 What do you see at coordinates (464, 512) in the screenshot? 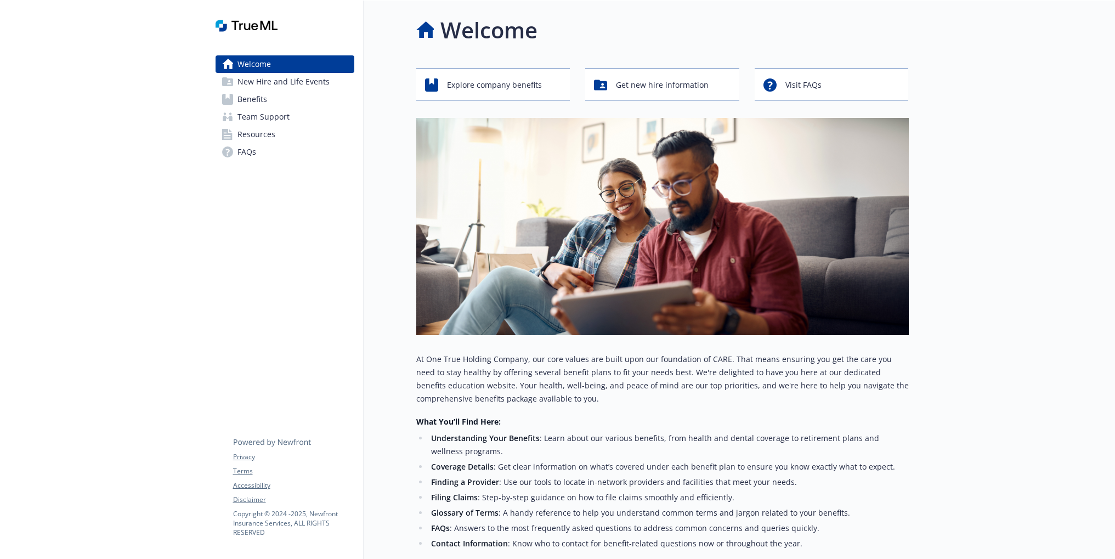
I see `strong: Glossary of Terms` at bounding box center [464, 512].